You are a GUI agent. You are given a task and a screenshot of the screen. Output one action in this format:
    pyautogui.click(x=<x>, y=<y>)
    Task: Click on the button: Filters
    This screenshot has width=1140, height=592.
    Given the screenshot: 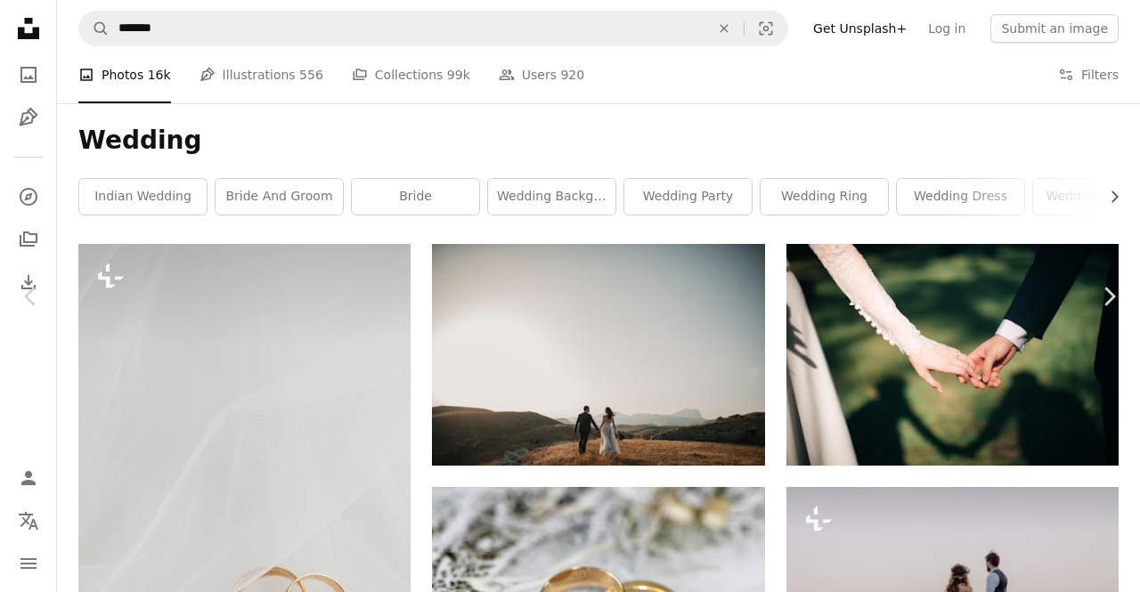 What is the action you would take?
    pyautogui.click(x=1088, y=75)
    